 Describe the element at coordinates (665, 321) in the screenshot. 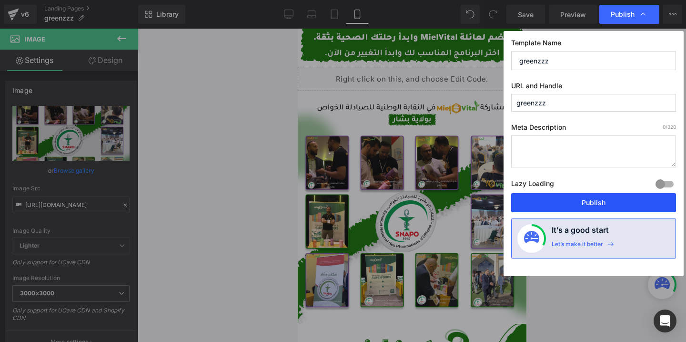

I see `div: Open Intercom Messenger` at that location.